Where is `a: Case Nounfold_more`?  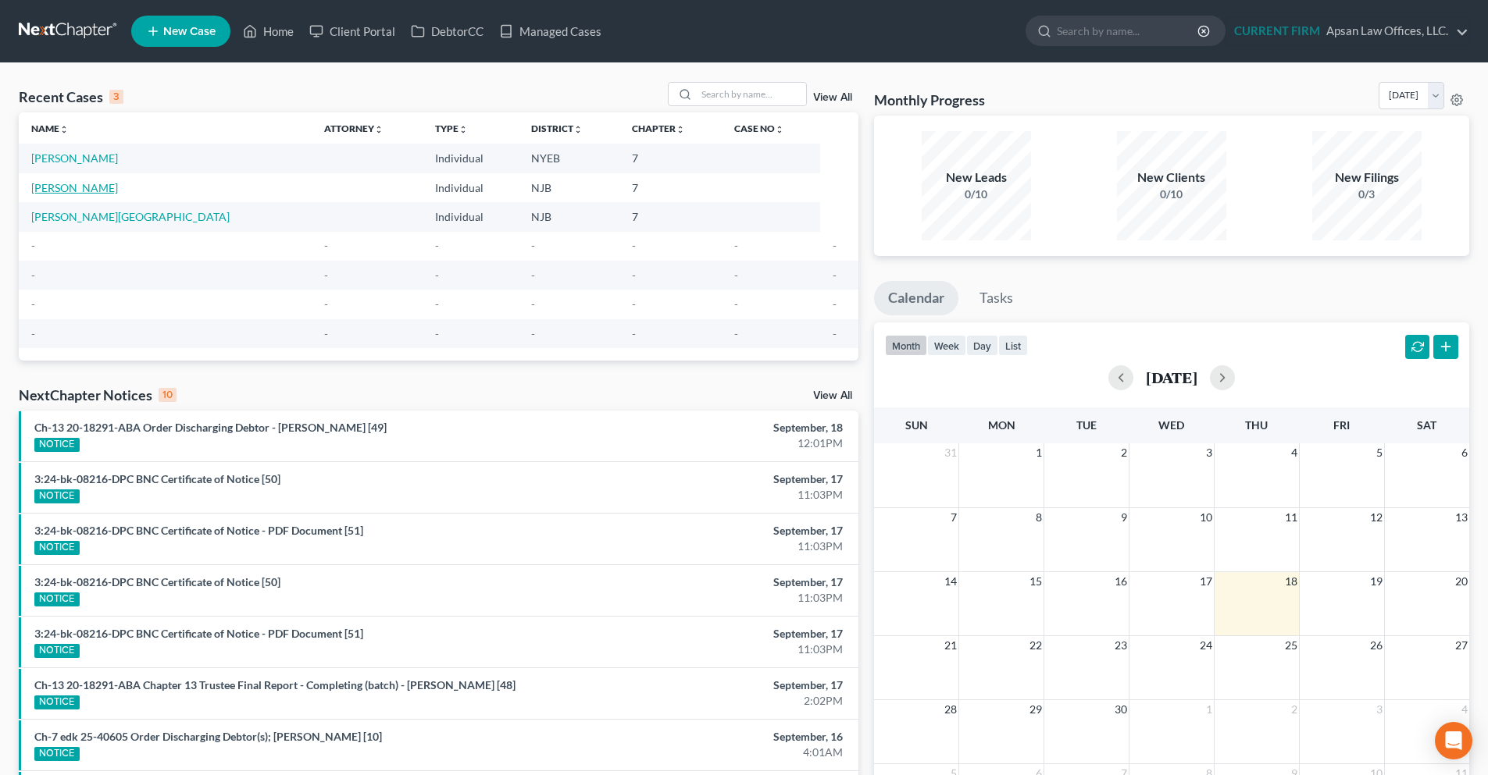
a: Case Nounfold_more is located at coordinates (759, 128).